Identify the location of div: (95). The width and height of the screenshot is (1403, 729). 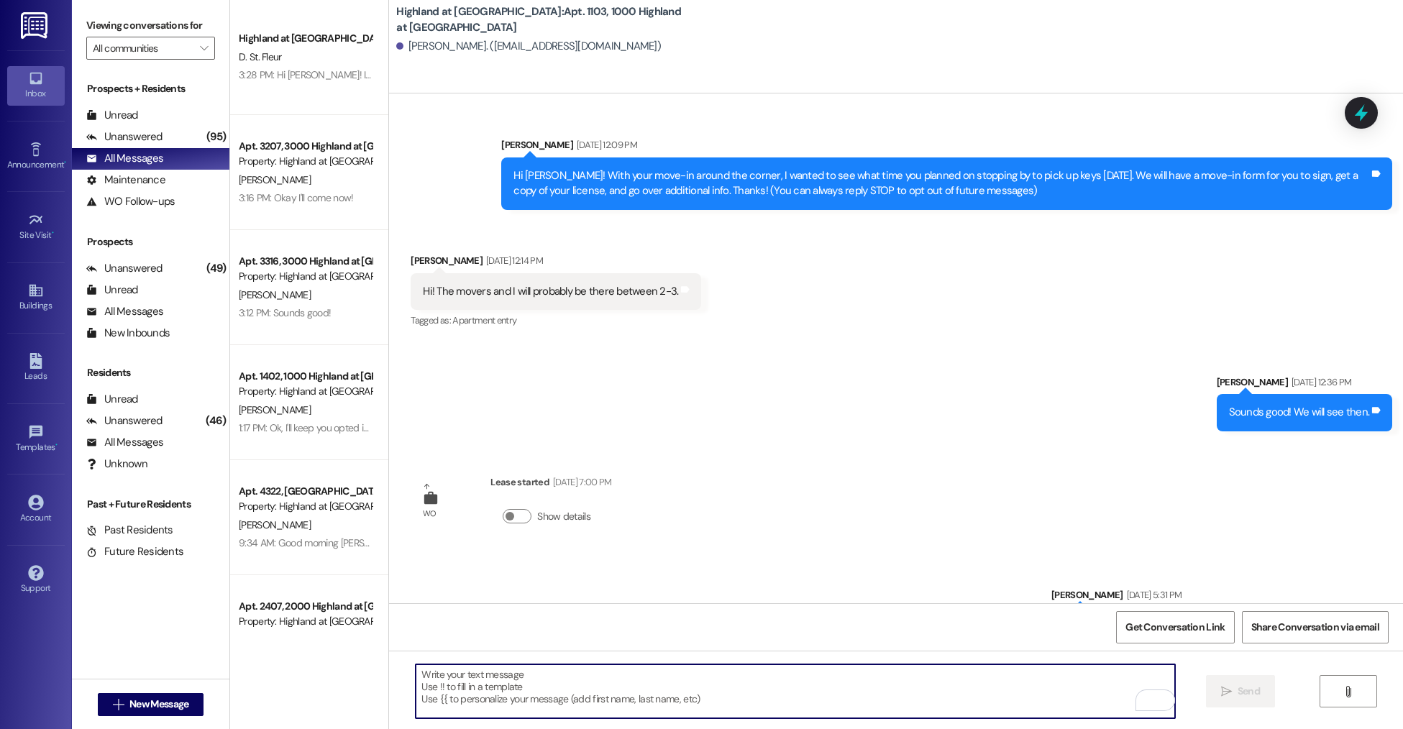
(216, 137).